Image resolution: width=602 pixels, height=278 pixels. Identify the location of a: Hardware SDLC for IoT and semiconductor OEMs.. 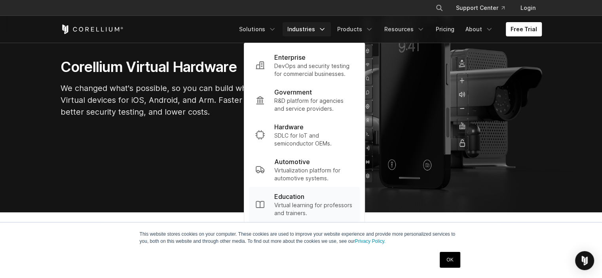
(304, 135).